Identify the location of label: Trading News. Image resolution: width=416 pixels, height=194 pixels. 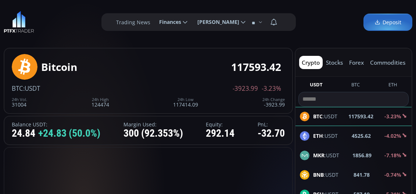
(133, 22).